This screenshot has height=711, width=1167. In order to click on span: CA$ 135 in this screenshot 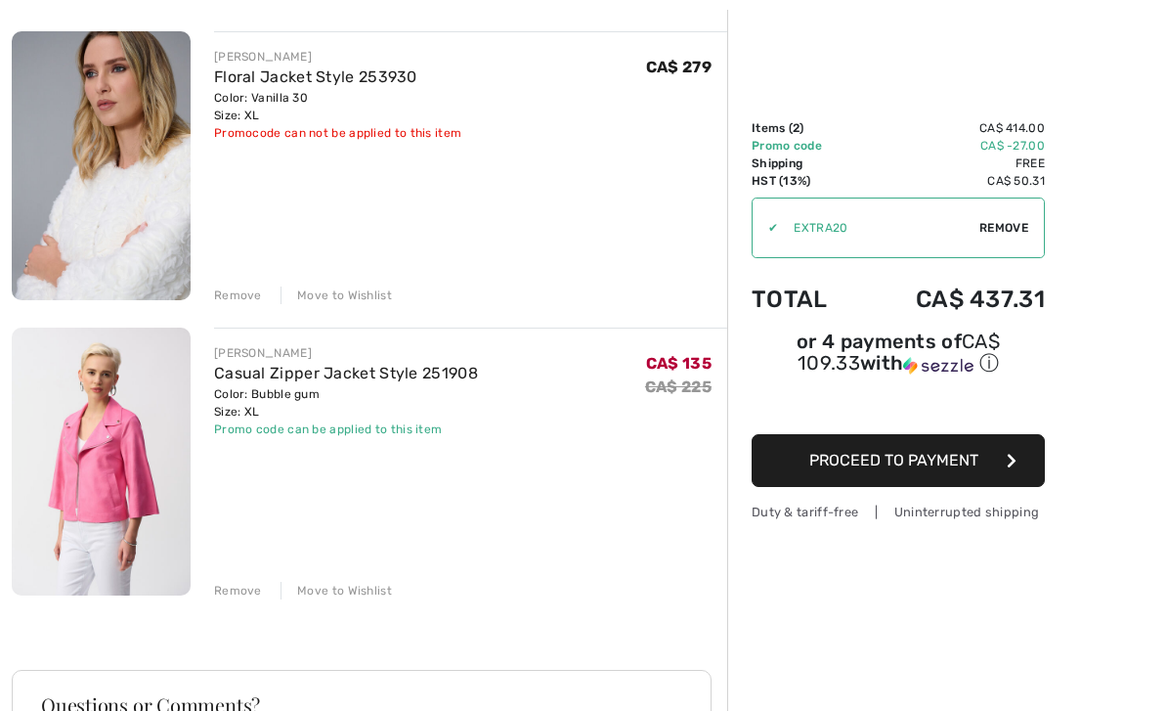, I will do `click(679, 363)`.